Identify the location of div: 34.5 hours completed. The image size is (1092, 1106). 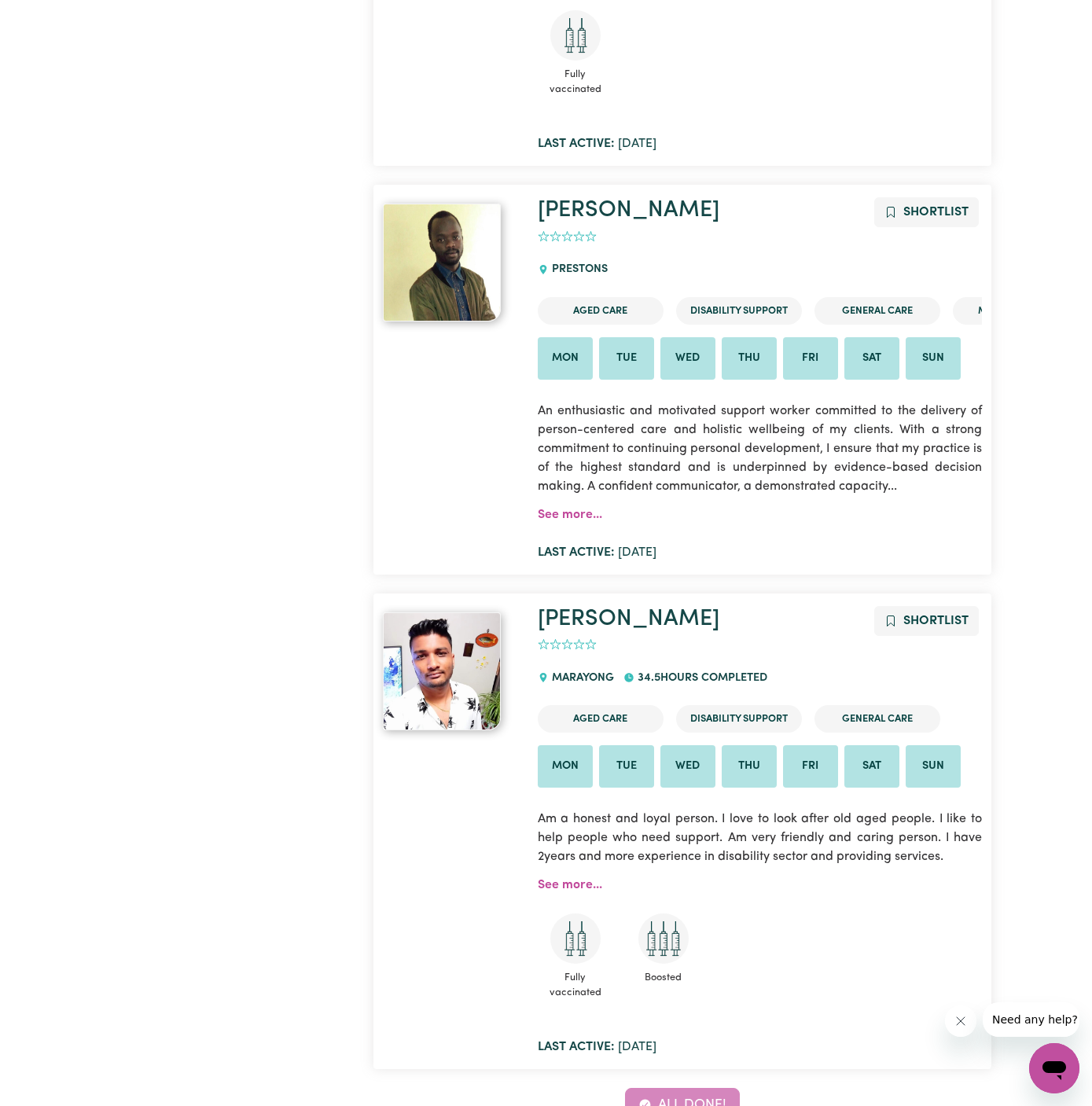
(699, 678).